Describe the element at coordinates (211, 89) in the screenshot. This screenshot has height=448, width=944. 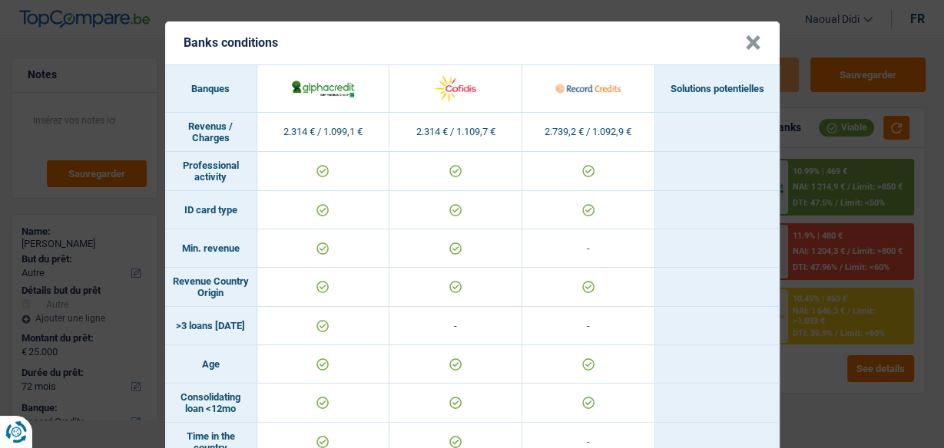
I see `th: Banques` at that location.